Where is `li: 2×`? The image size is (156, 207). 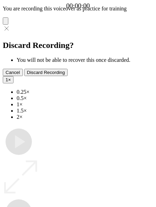 li: 2× is located at coordinates (85, 117).